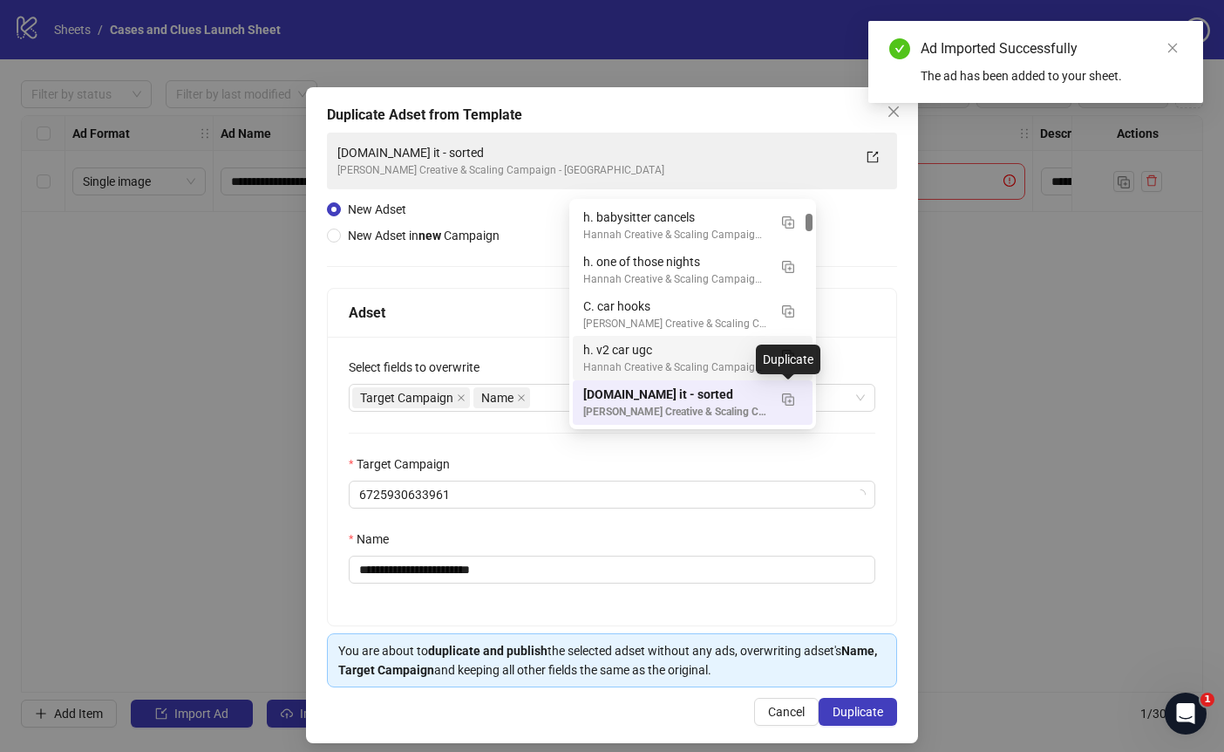  Describe the element at coordinates (612, 660) in the screenshot. I see `div: You are about to the selected adset without any ads, overwriting adset's and keeping all other fi...` at that location.